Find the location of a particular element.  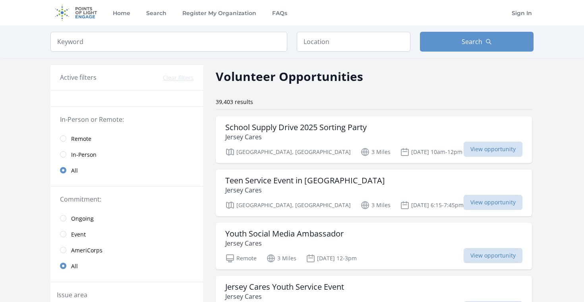

a: AmeriCorps is located at coordinates (127, 250).